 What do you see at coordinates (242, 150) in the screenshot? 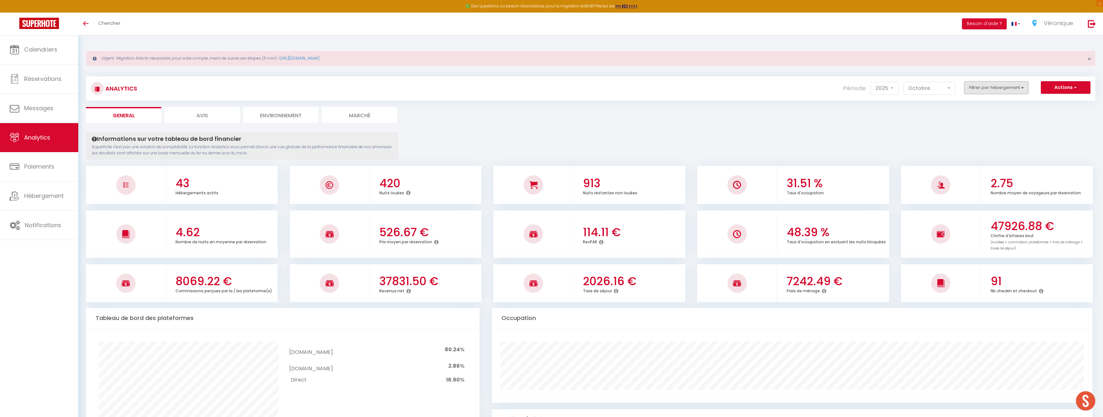
I see `p: Superhote n'est pas une solution de comptabilité. La fonction Analytics vous permet d'avoir une v...` at bounding box center [242, 150].